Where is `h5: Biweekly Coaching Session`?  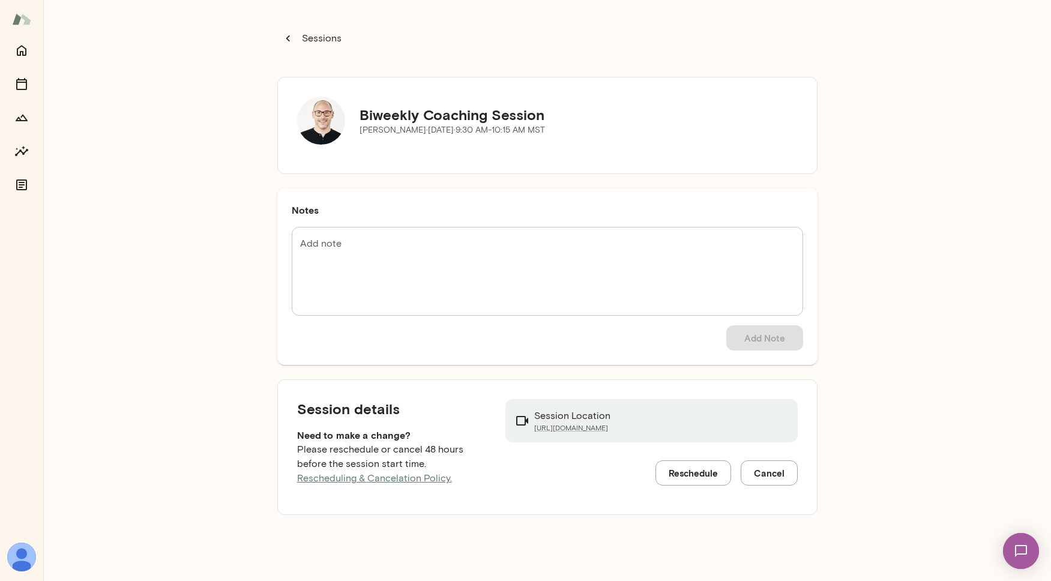
h5: Biweekly Coaching Session is located at coordinates (452, 115).